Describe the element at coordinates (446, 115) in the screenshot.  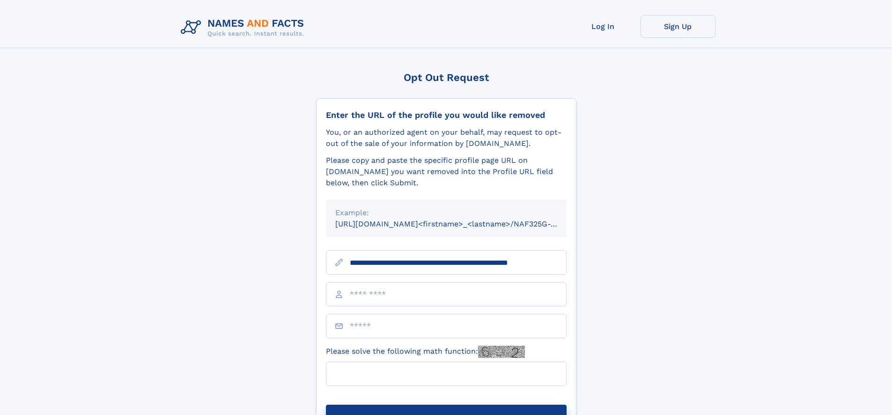
I see `div: Enter the URL of the profile you would like removed` at that location.